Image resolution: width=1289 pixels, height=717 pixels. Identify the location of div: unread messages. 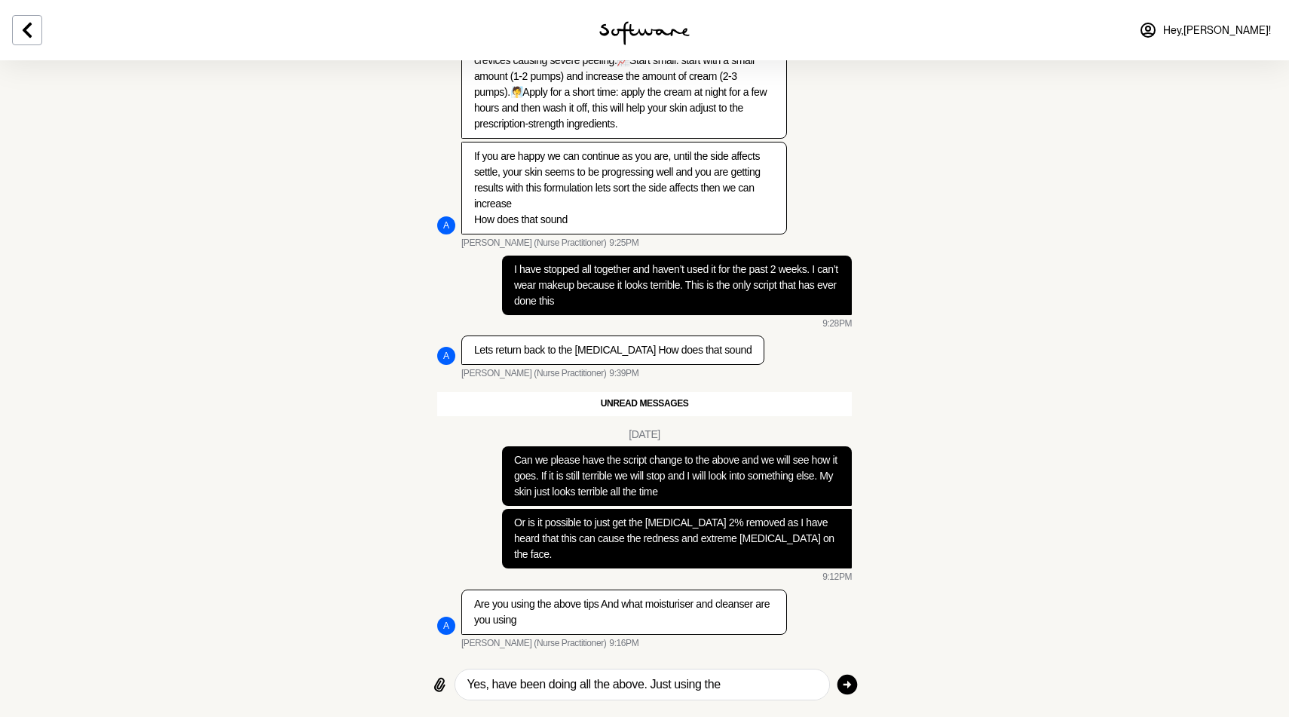
(645, 404).